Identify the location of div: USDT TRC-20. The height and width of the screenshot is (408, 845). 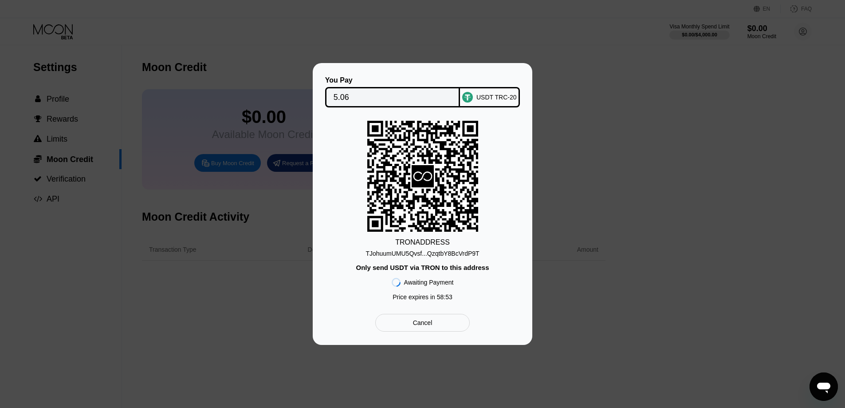
(497, 97).